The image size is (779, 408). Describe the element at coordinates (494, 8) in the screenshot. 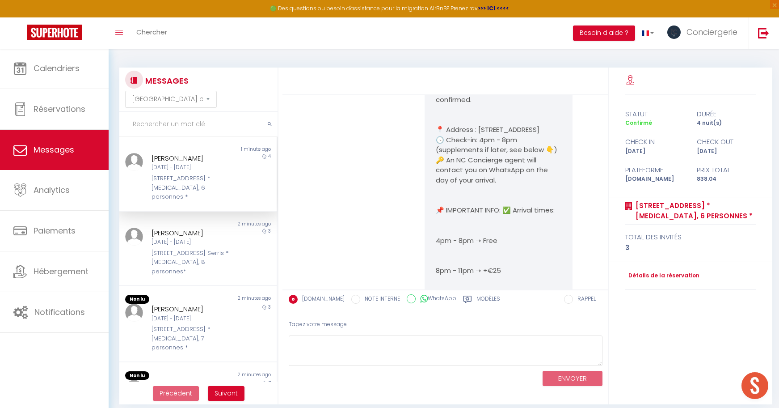

I see `strong: >>> ICI <<<<` at that location.